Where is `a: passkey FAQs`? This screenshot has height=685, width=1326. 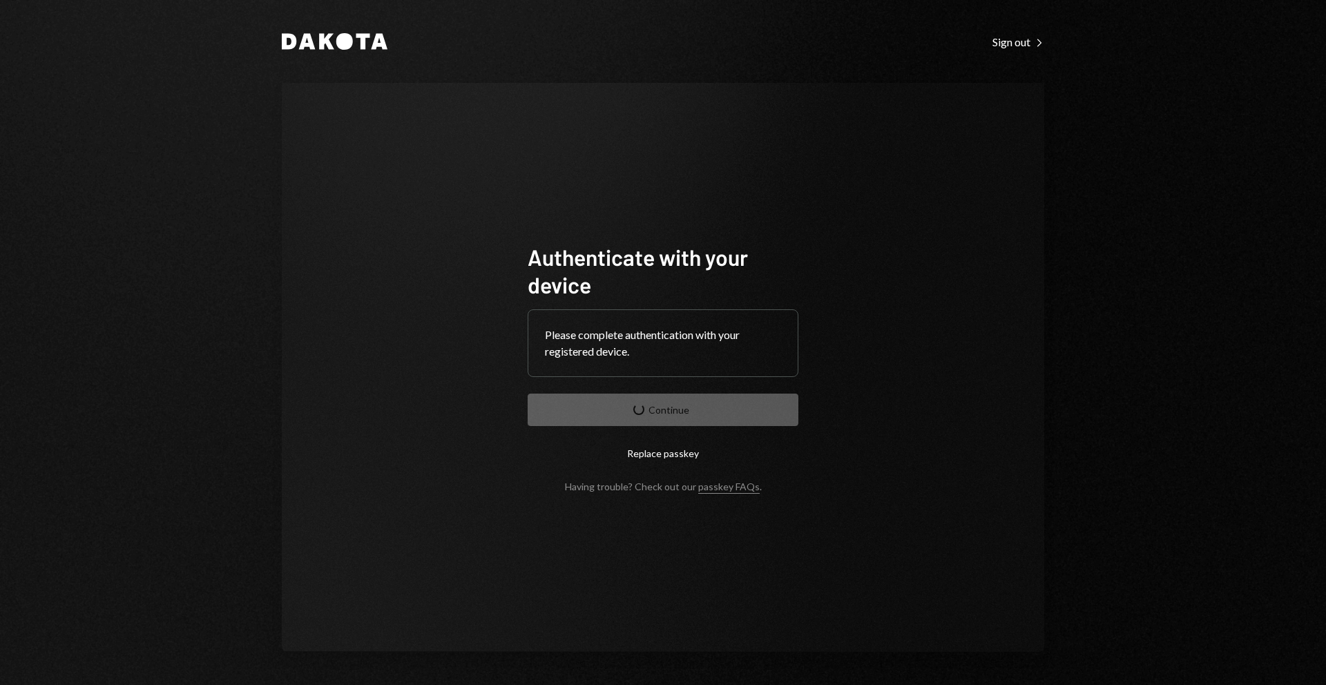
a: passkey FAQs is located at coordinates (729, 487).